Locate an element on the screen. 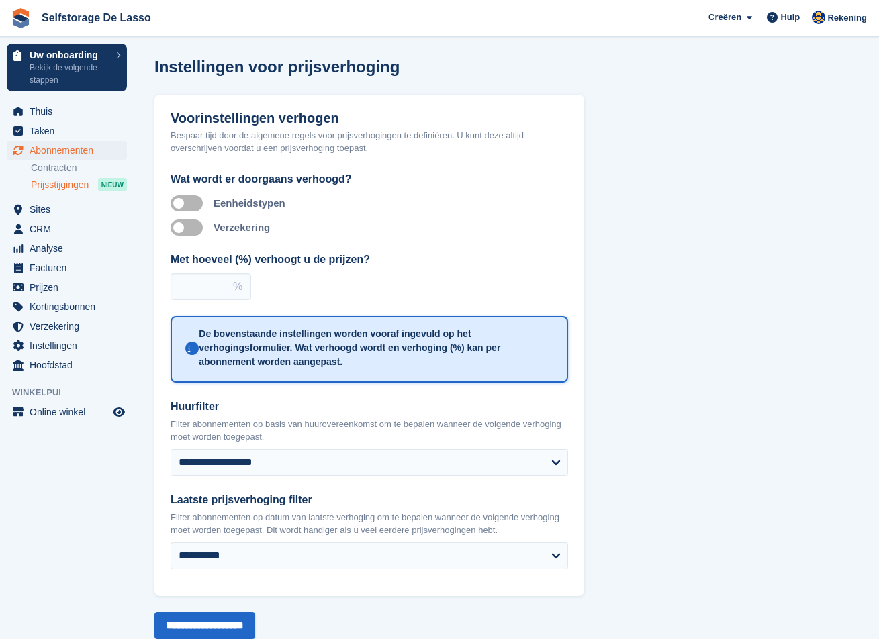 The image size is (879, 639). p: De bovenstaande instellingen worden vooraf ingevuld op het verhogingsformulier. Wat verhoogd word... is located at coordinates (376, 348).